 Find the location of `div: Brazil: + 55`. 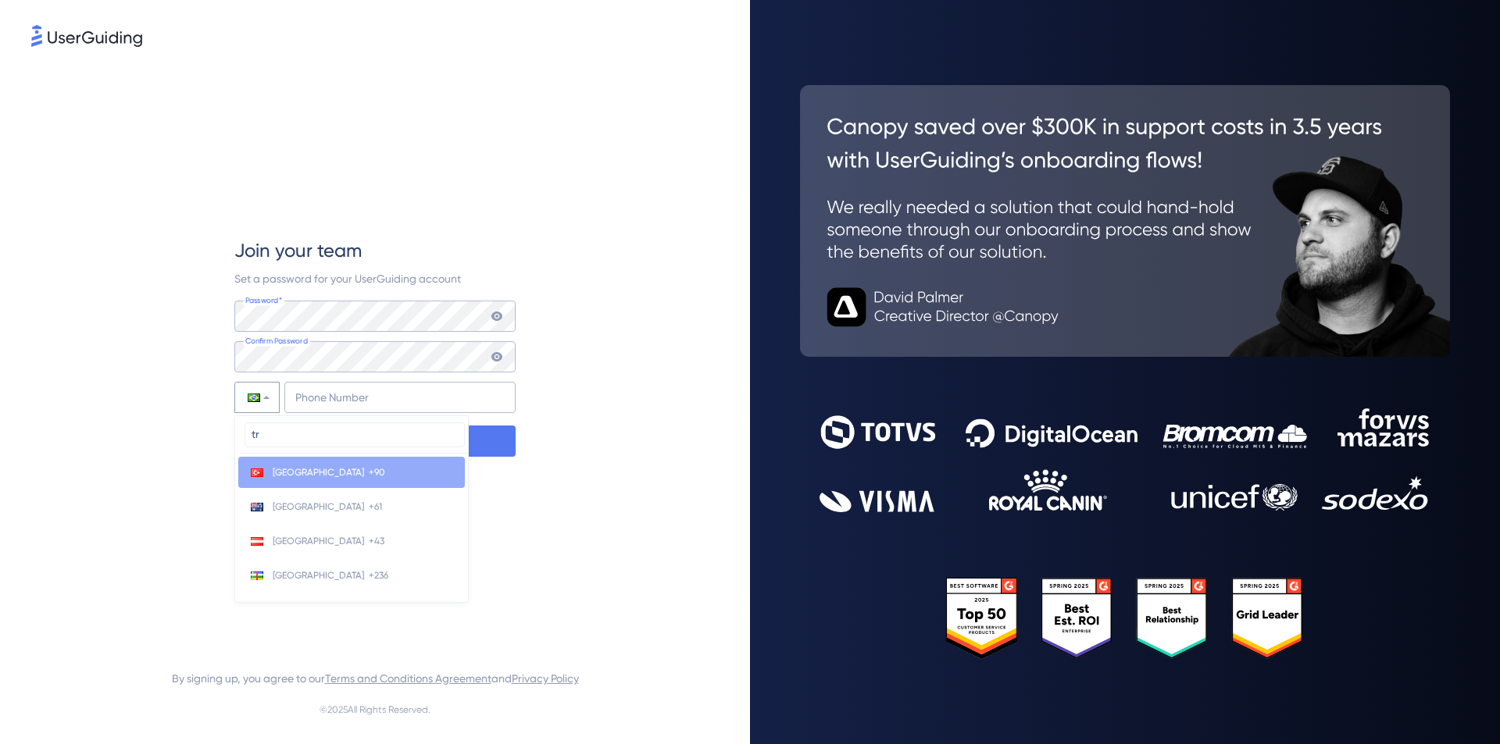

div: Brazil: + 55 is located at coordinates (257, 398).